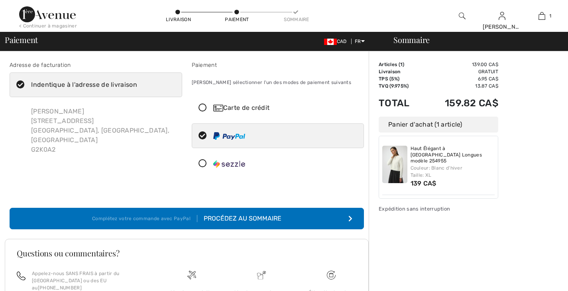 This screenshot has width=568, height=291. What do you see at coordinates (461, 103) in the screenshot?
I see `td: 159.82 CA$` at bounding box center [461, 103].